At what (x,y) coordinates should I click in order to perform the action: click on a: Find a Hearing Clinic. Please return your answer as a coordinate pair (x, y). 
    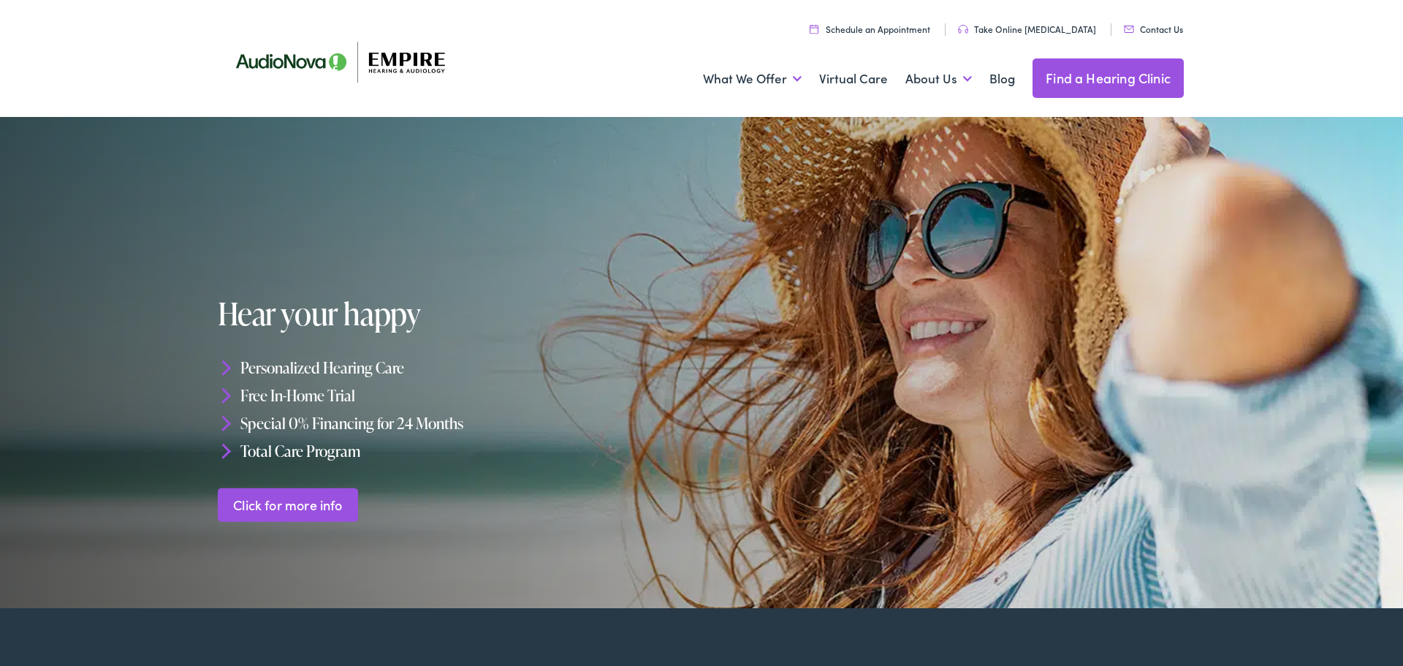
    Looking at the image, I should click on (1108, 78).